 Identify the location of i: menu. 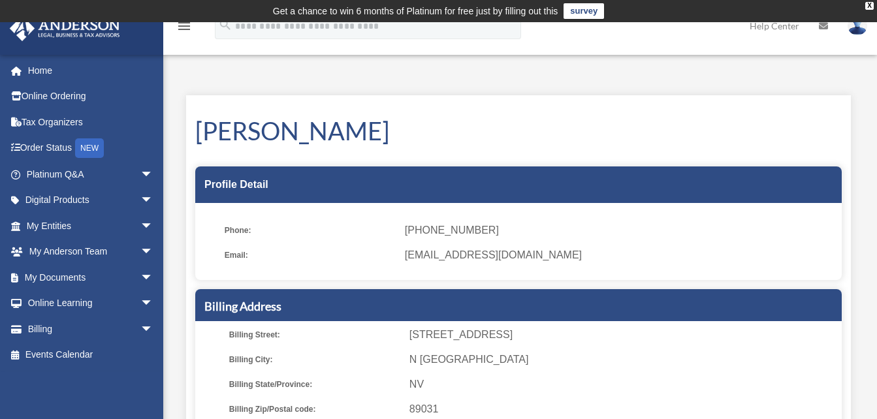
(184, 26).